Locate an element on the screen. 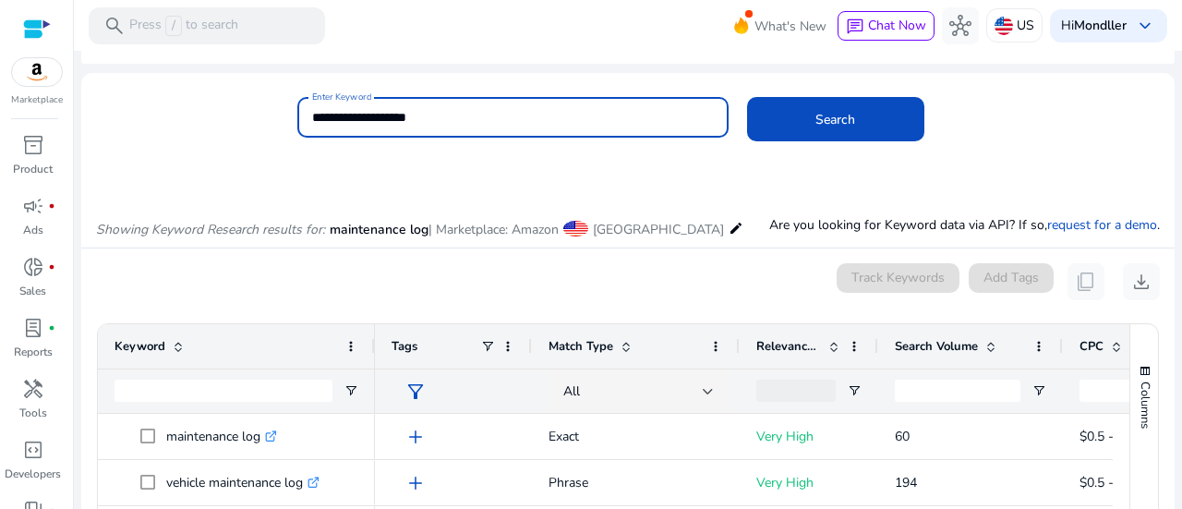  input: Keyword Filter Input is located at coordinates (223, 390).